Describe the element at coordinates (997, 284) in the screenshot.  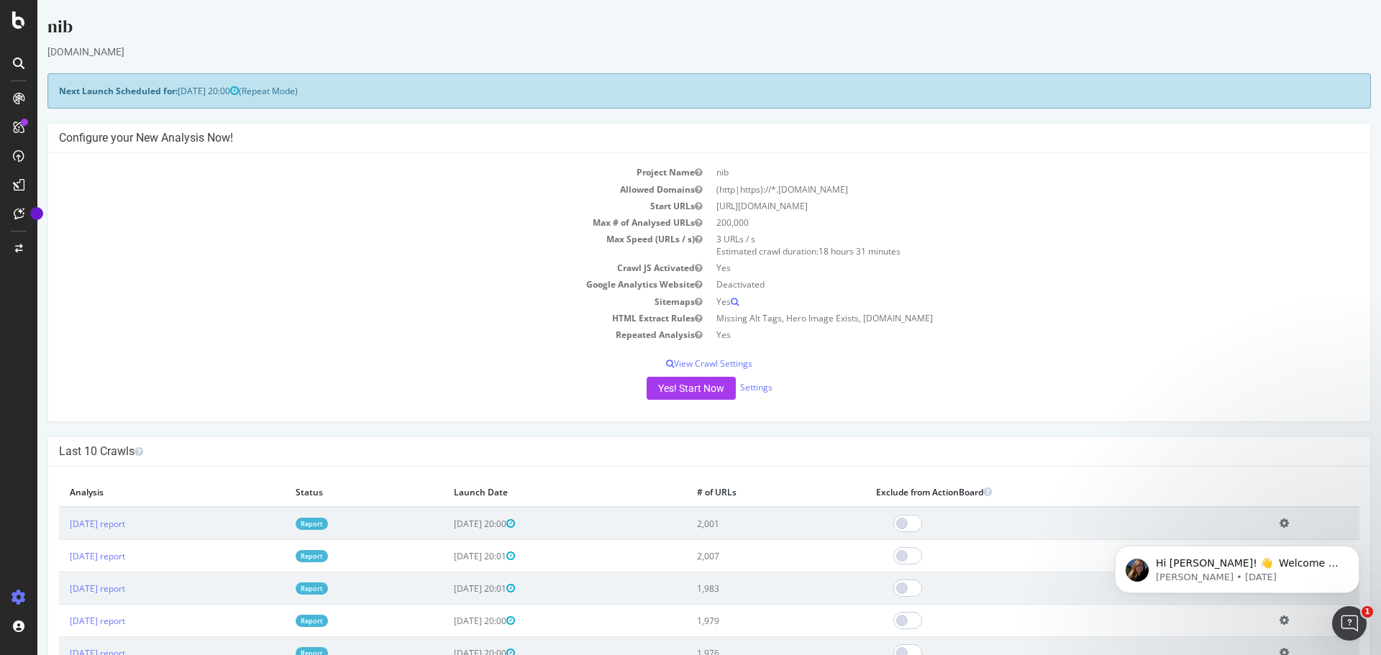
I see `td: Deactivated` at that location.